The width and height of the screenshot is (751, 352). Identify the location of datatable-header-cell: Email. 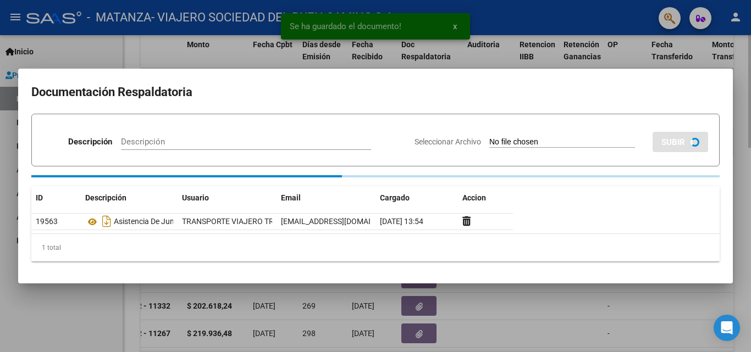
(326, 198).